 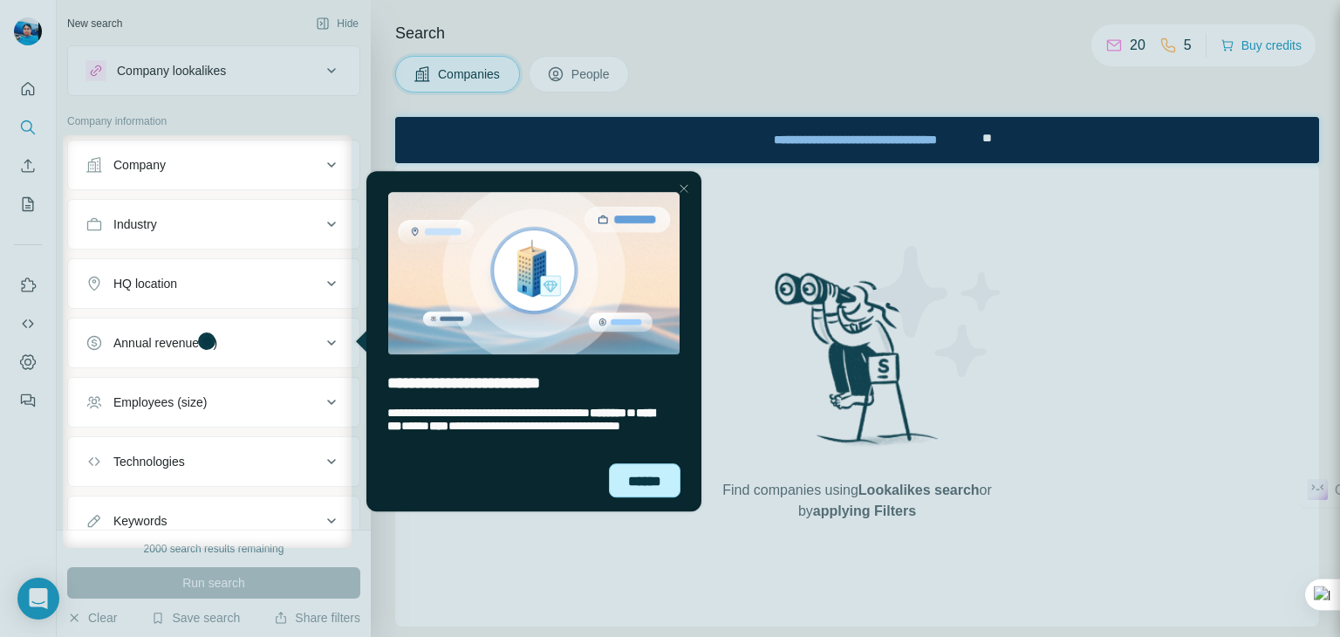 I want to click on div: entering tooltip, so click(x=182, y=174).